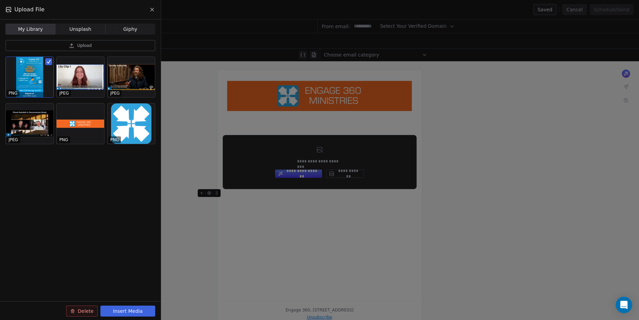 This screenshot has height=320, width=639. I want to click on button: Insert Media, so click(128, 311).